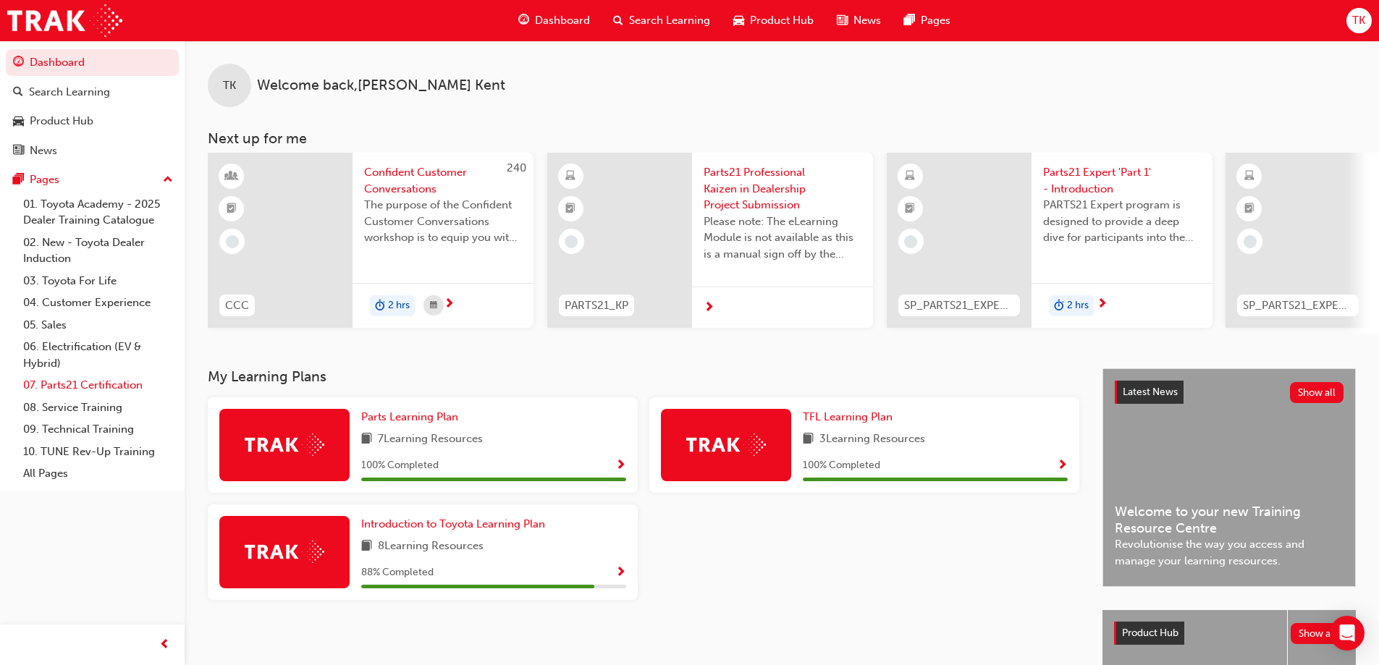 The height and width of the screenshot is (665, 1379). Describe the element at coordinates (1229, 478) in the screenshot. I see `a: Latest NewsShow allWelcome to your new Training Resource CentreRevolutionise the way you access a...` at that location.